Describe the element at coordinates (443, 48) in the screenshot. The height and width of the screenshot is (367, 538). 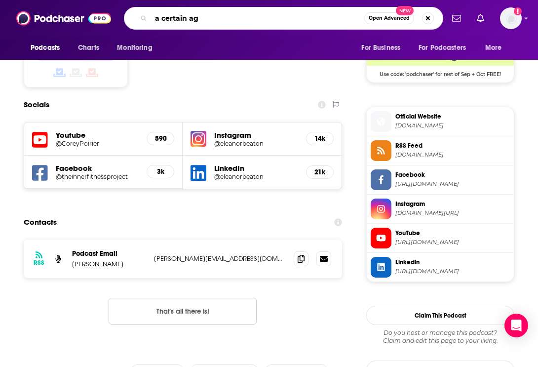
I see `span: For Podcasters` at that location.